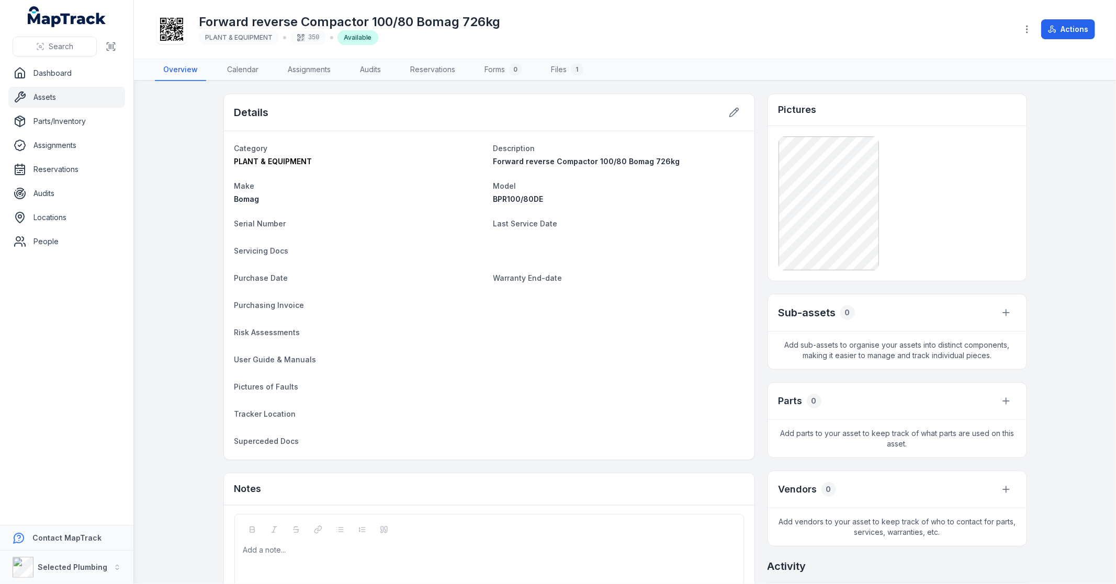  Describe the element at coordinates (797, 110) in the screenshot. I see `h3: Pictures` at that location.